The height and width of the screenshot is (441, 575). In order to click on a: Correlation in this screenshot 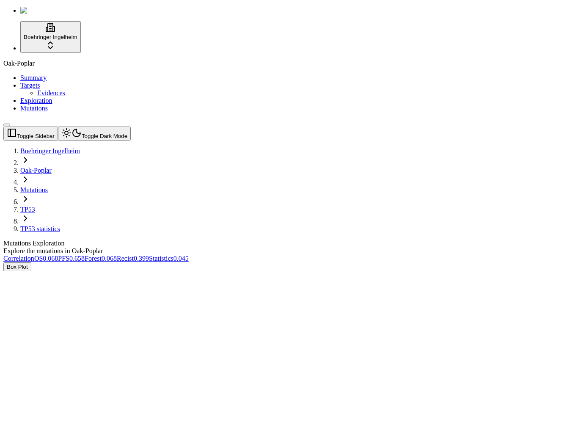, I will do `click(19, 258)`.